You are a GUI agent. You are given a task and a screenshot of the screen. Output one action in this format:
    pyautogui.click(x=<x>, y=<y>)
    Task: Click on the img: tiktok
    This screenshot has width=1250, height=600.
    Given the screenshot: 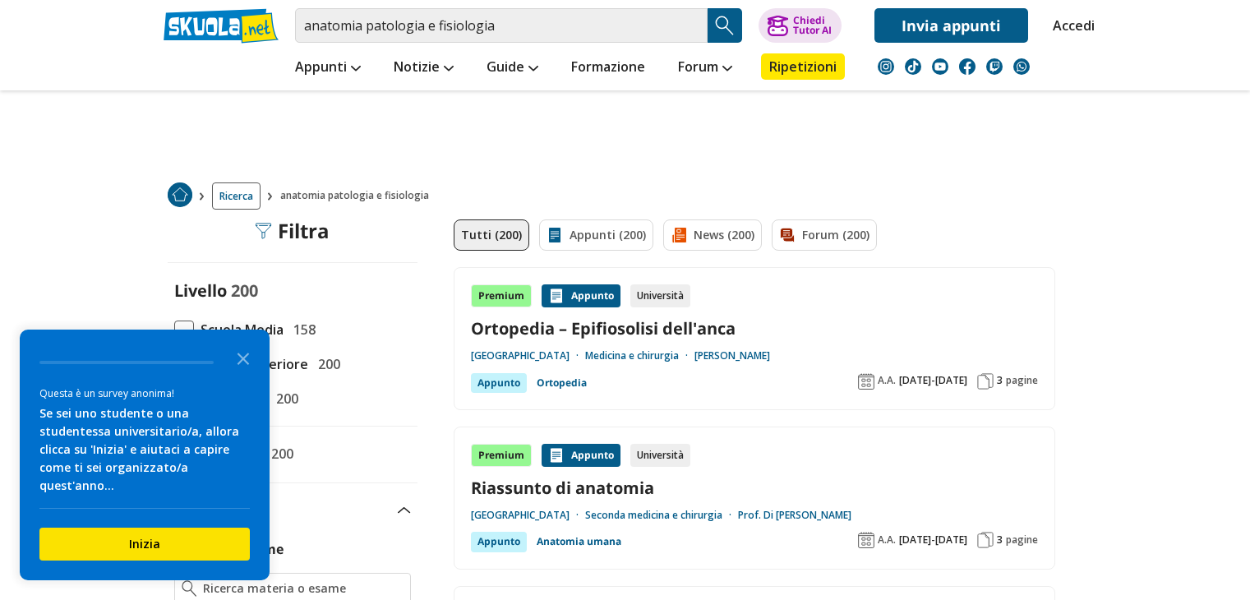 What is the action you would take?
    pyautogui.click(x=913, y=67)
    